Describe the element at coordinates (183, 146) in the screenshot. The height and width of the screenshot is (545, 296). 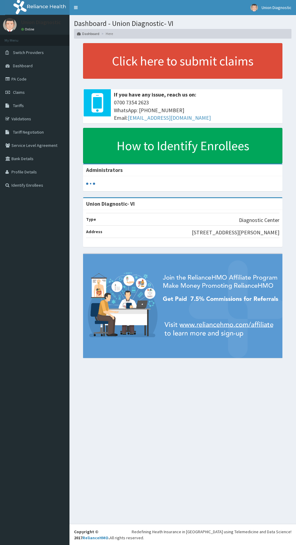
I see `a: How to Identify Enrollees` at that location.